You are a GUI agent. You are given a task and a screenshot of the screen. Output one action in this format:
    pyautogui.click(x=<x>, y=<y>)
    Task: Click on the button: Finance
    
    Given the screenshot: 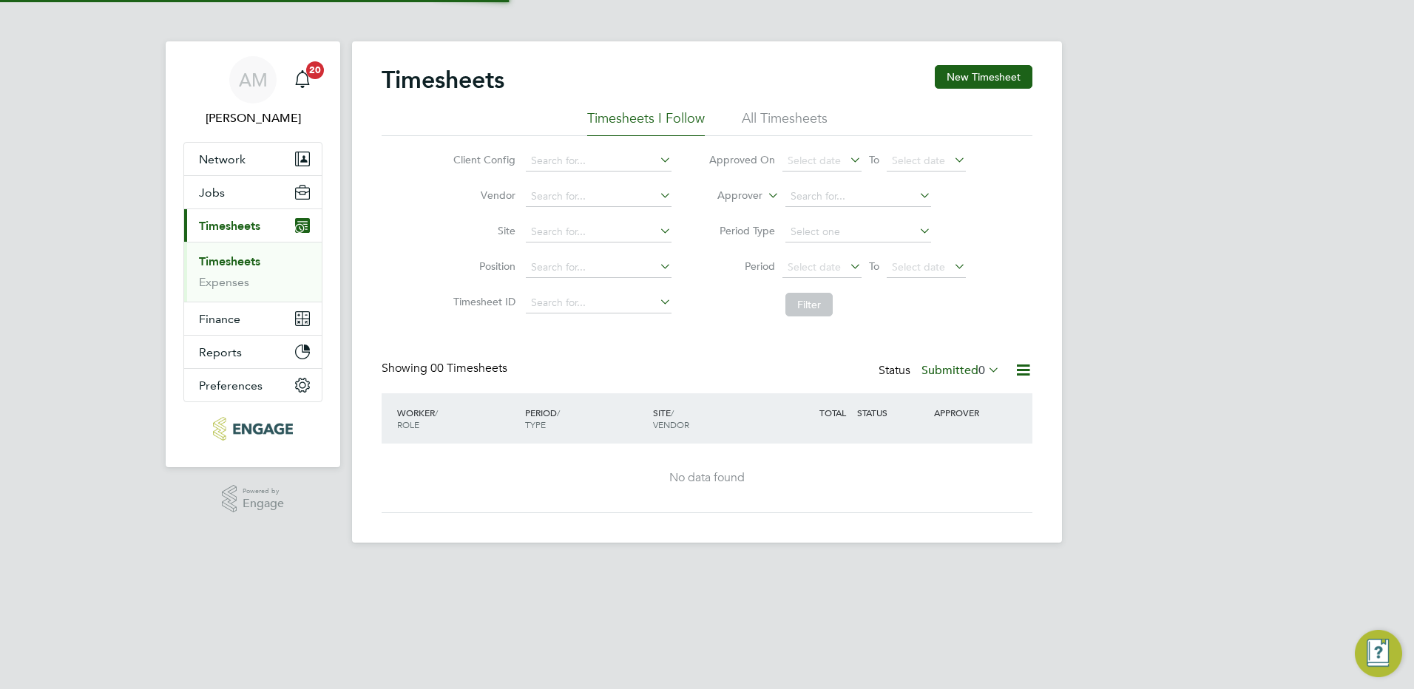 What is the action you would take?
    pyautogui.click(x=253, y=319)
    